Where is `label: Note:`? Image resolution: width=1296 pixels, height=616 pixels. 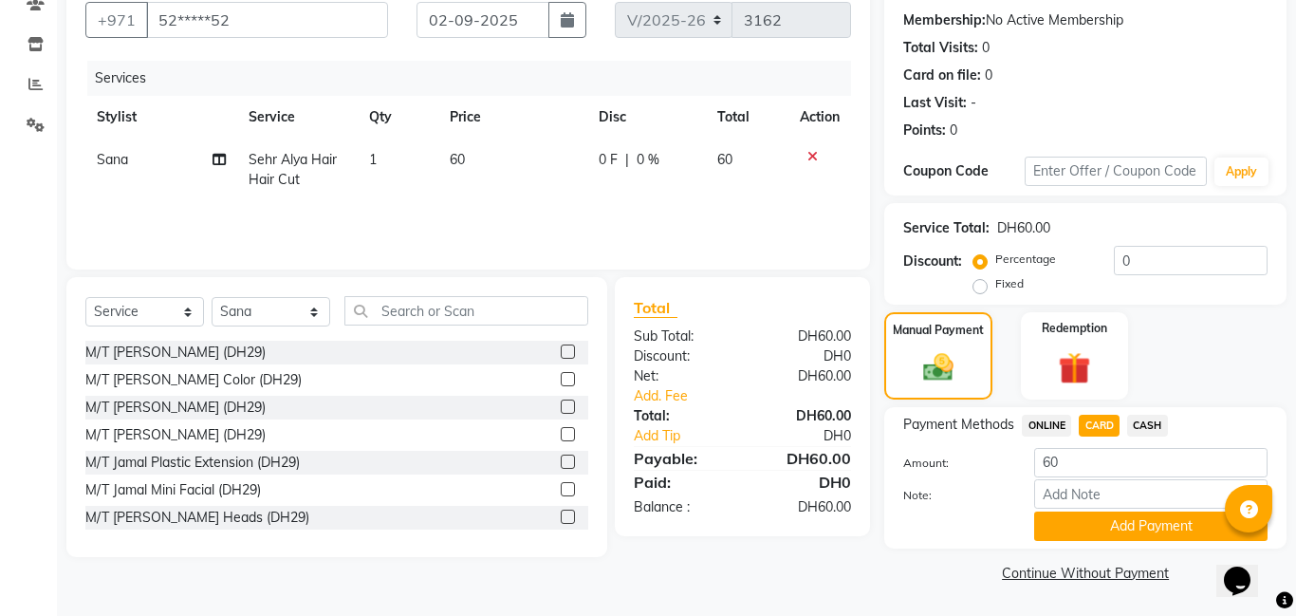 label: Note: is located at coordinates (954, 495).